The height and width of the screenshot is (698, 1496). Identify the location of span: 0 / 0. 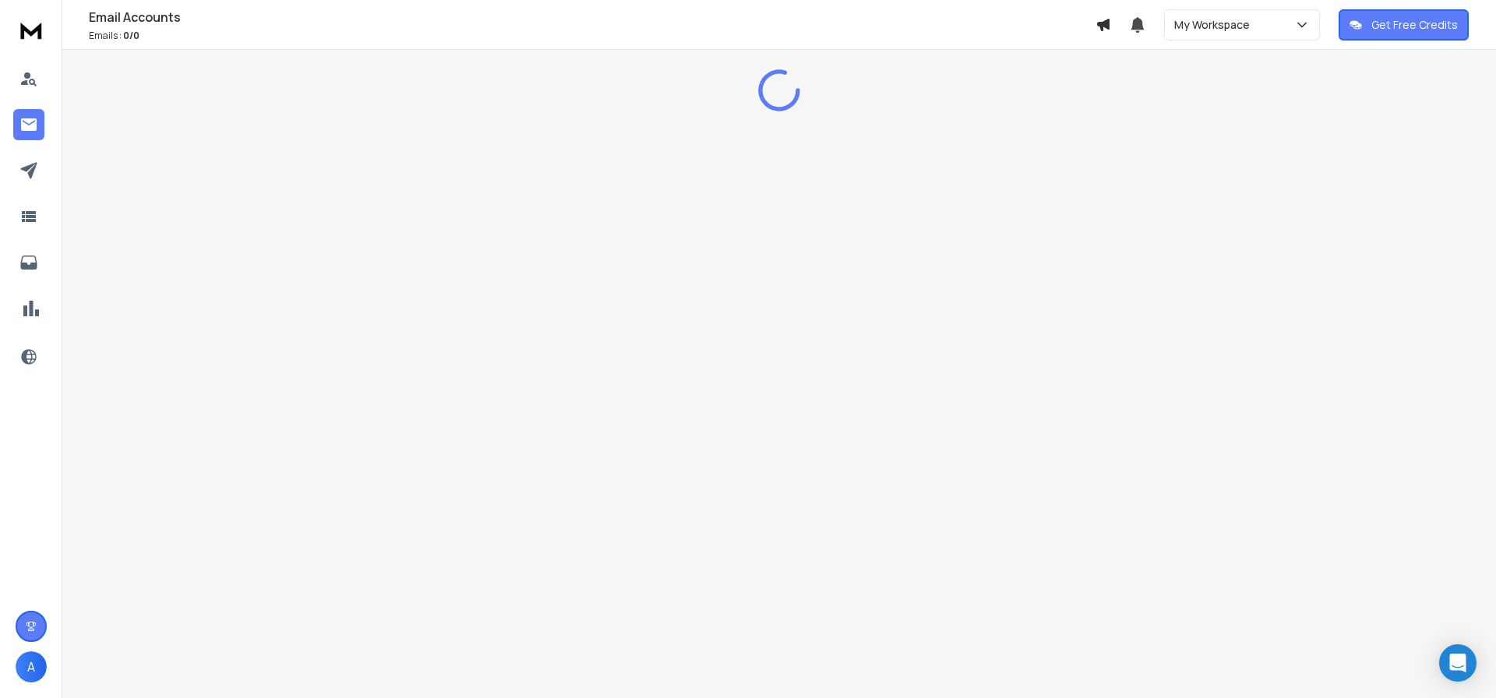
(131, 35).